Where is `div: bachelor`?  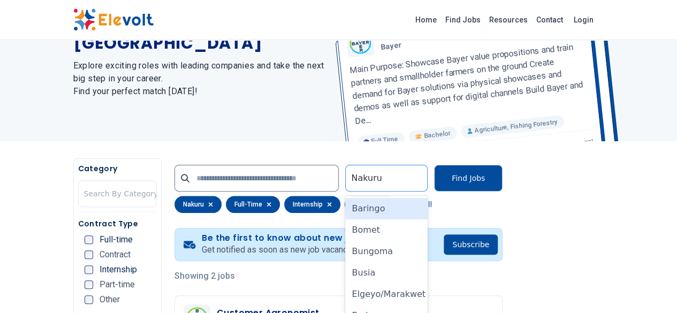
div: bachelor is located at coordinates (371, 205).